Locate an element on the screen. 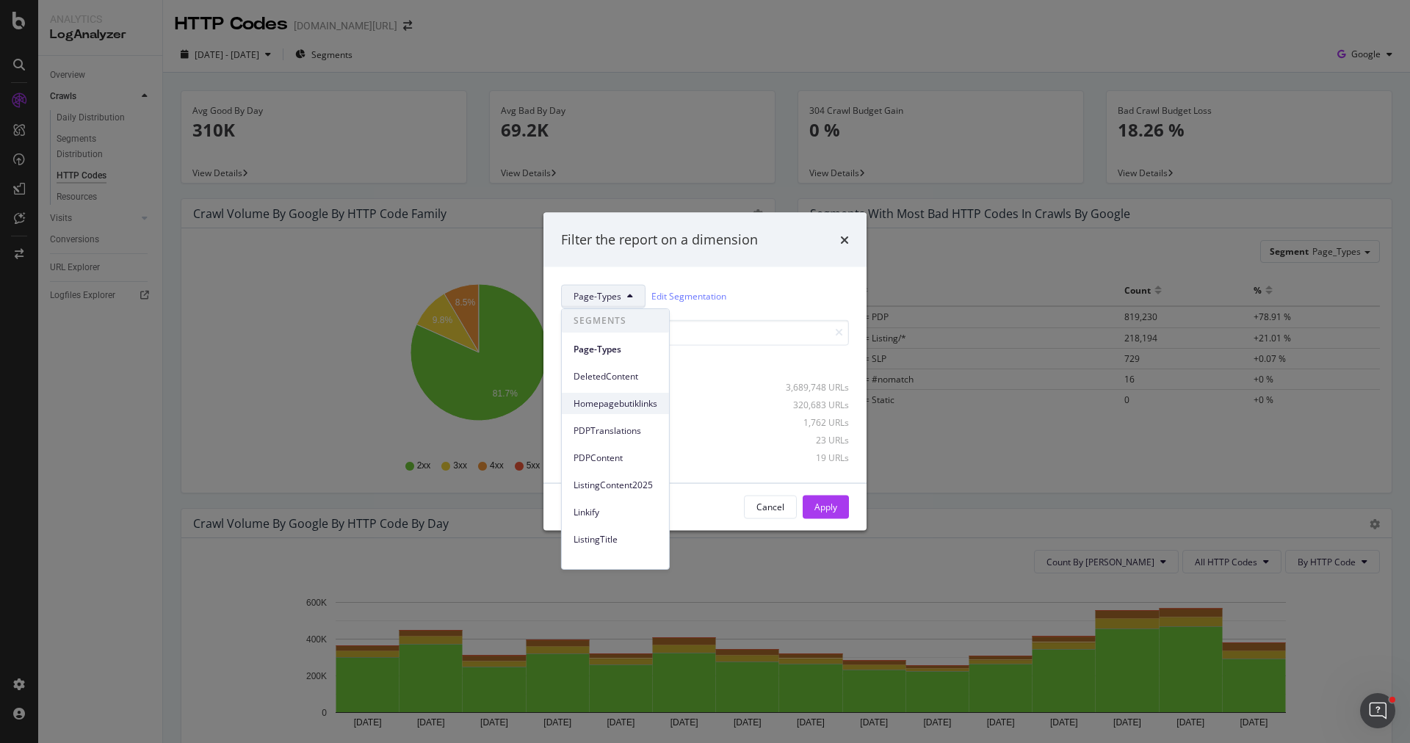 The width and height of the screenshot is (1410, 743). div: 320,683 URLs is located at coordinates (813, 405).